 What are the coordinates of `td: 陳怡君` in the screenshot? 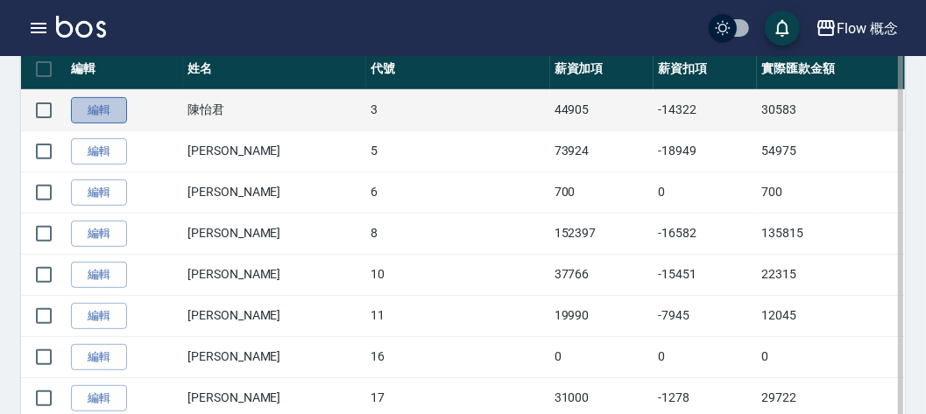 It's located at (274, 109).